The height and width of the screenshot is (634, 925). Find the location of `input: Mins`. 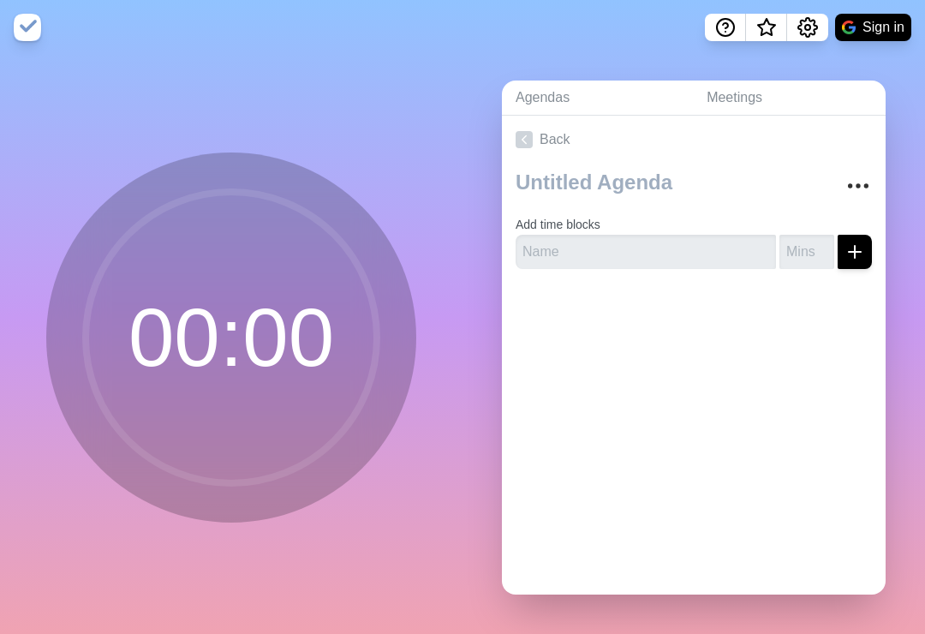

input: Mins is located at coordinates (807, 252).